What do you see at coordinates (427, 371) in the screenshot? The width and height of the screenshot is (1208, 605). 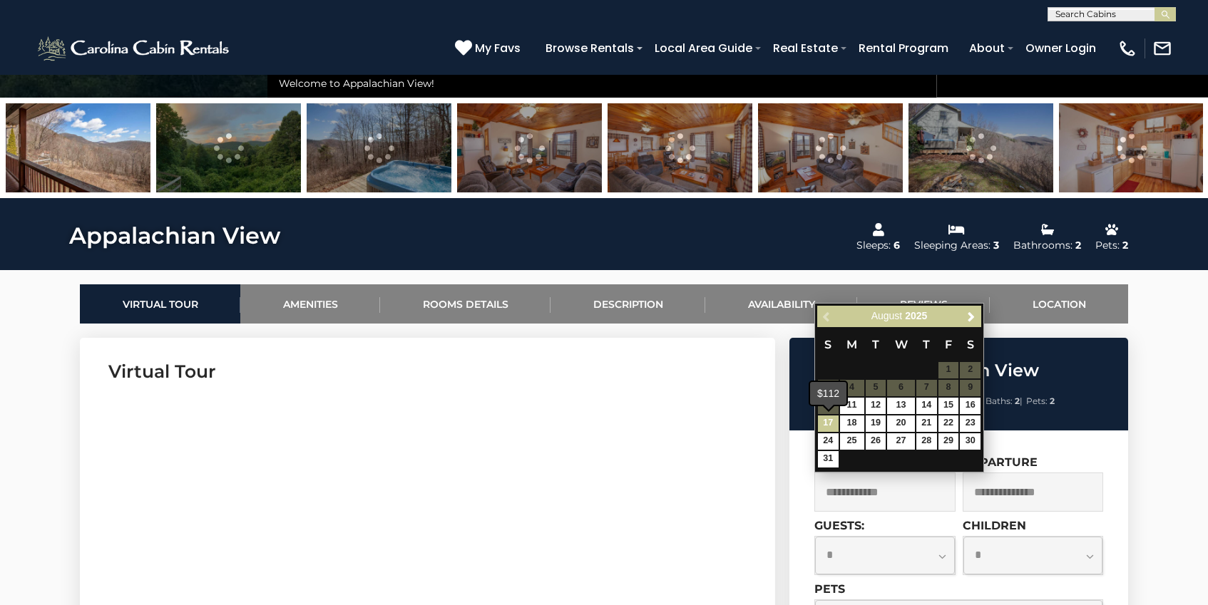 I see `h3: Virtual Tour` at bounding box center [427, 371].